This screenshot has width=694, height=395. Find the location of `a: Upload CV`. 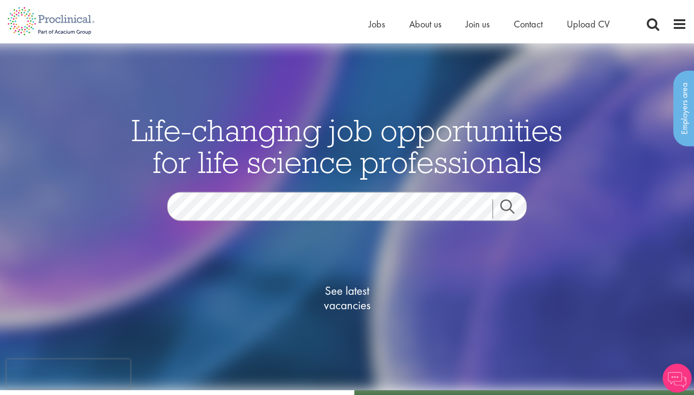

a: Upload CV is located at coordinates (588, 24).